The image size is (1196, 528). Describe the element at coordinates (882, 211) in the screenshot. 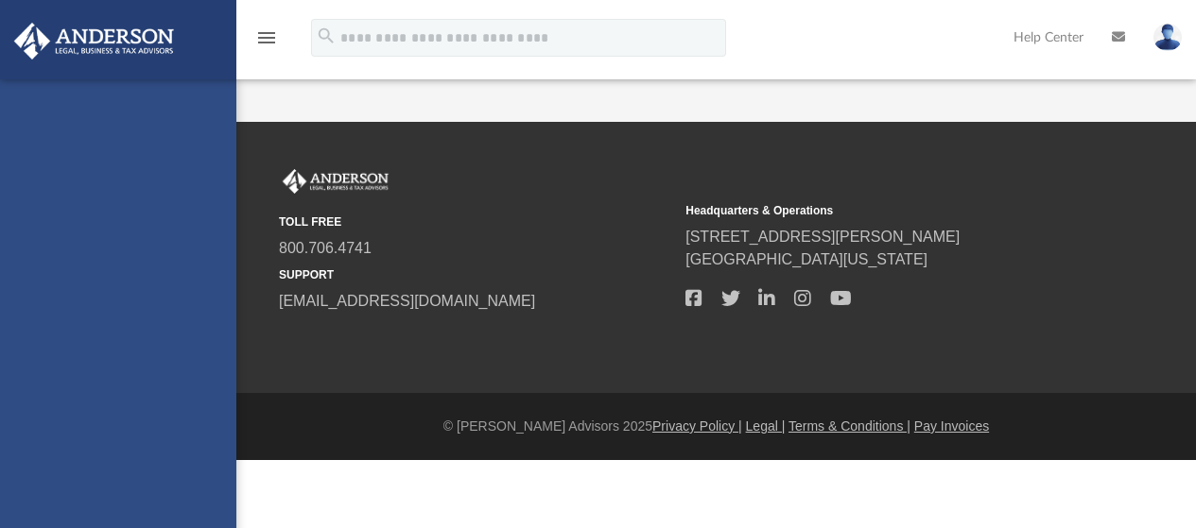

I see `small: Headquarters & Operations` at that location.